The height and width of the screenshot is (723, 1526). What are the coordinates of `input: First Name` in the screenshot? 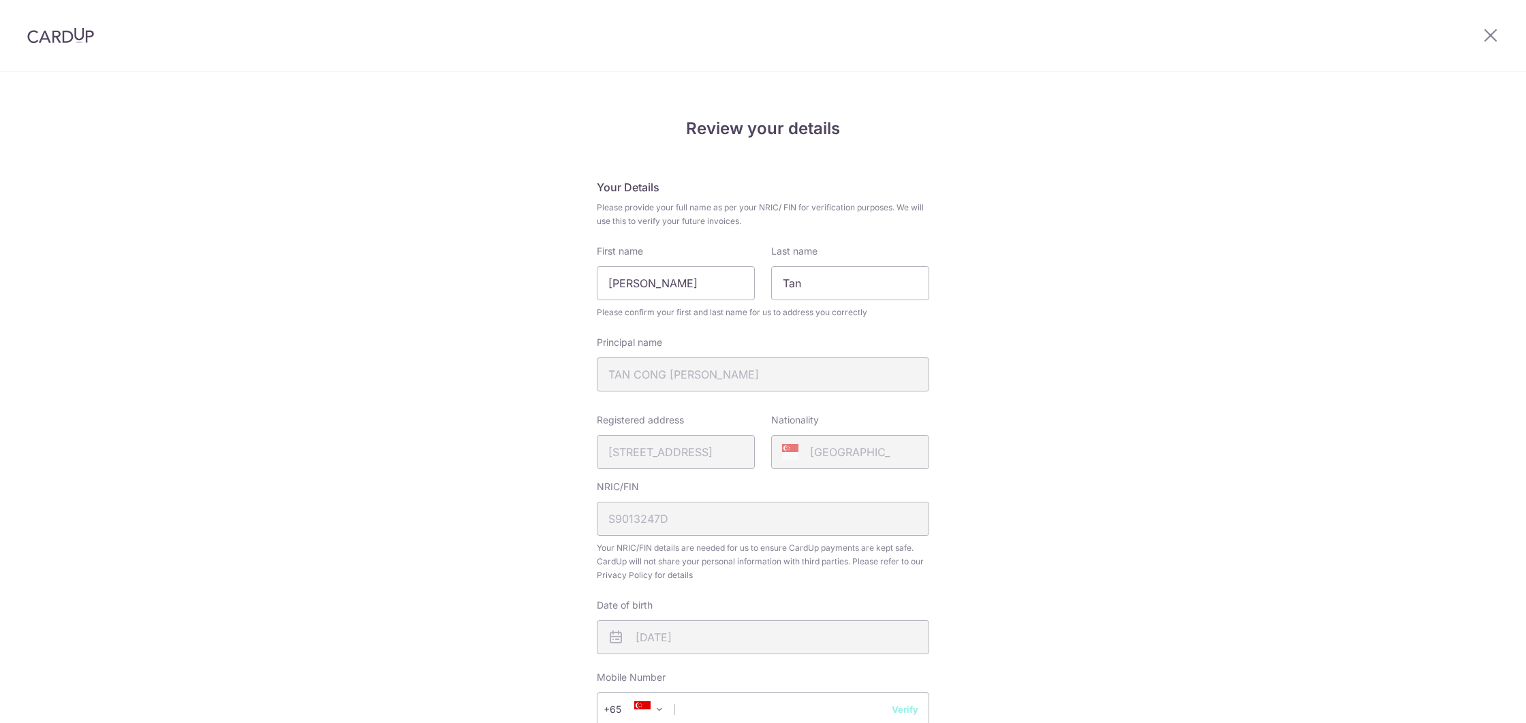 It's located at (676, 283).